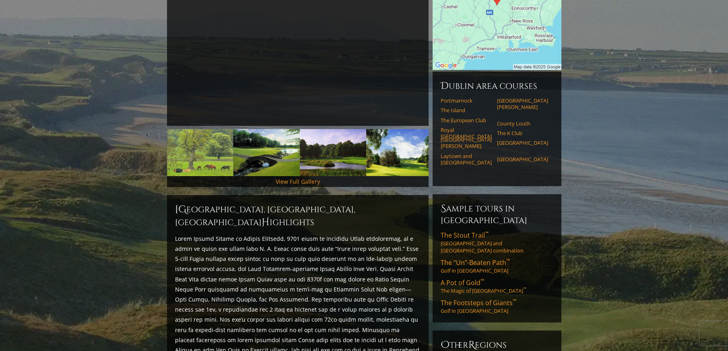 This screenshot has height=351, width=728. I want to click on span: The Stout Trail, so click(464, 235).